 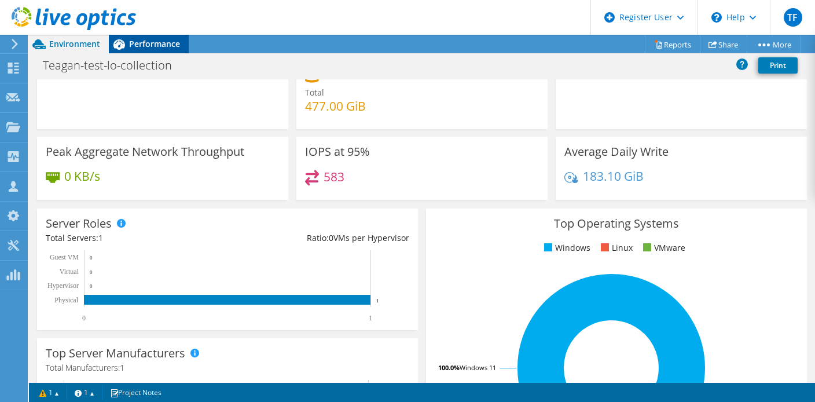 I want to click on span: Total, so click(x=314, y=92).